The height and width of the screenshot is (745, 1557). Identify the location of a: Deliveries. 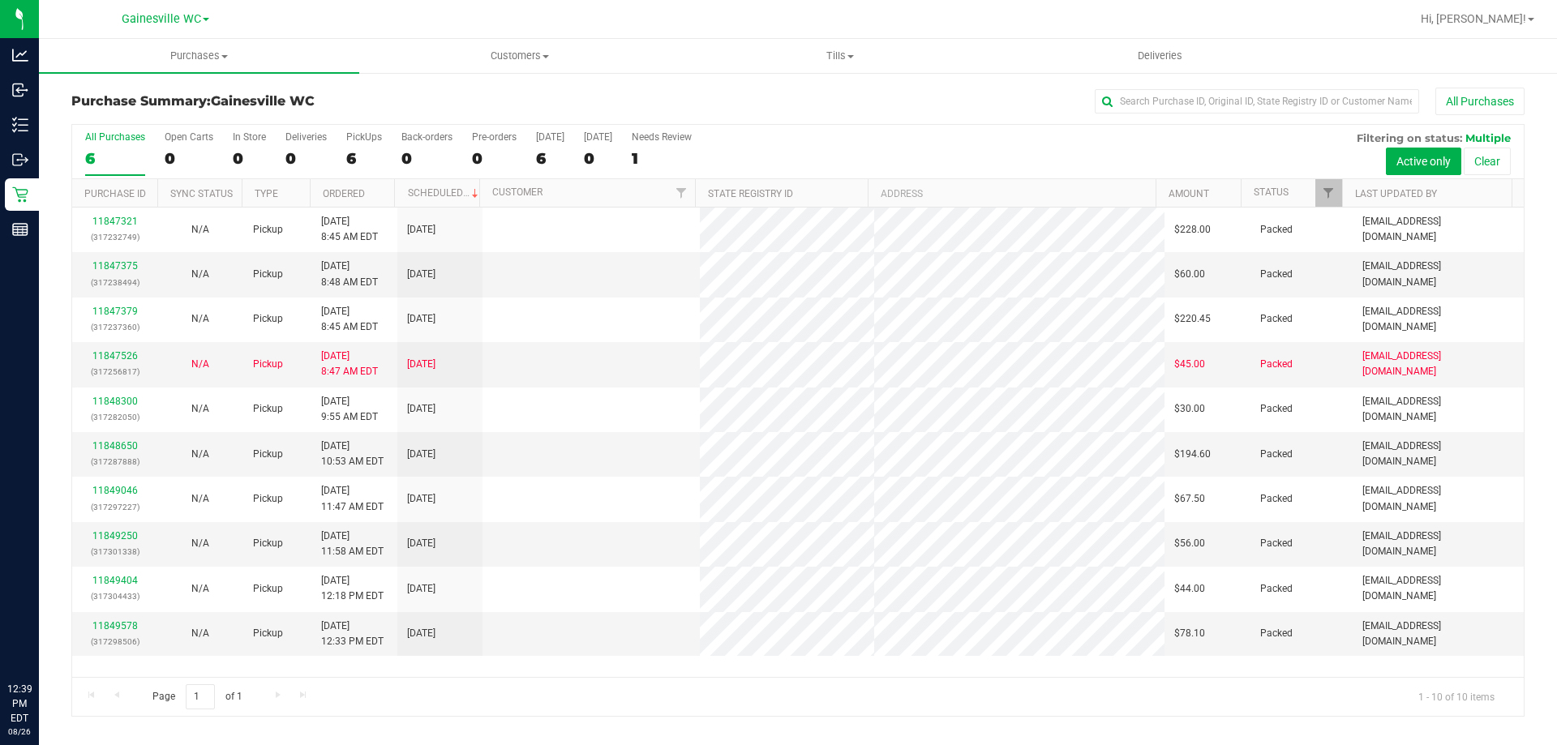
(1159, 56).